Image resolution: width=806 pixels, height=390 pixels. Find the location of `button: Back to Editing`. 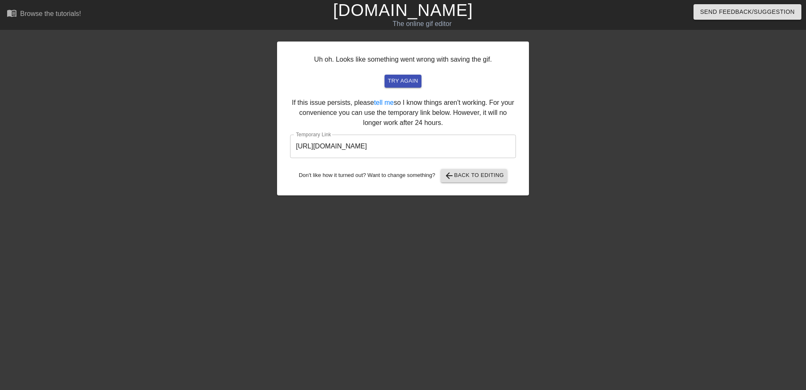

button: Back to Editing is located at coordinates (474, 176).